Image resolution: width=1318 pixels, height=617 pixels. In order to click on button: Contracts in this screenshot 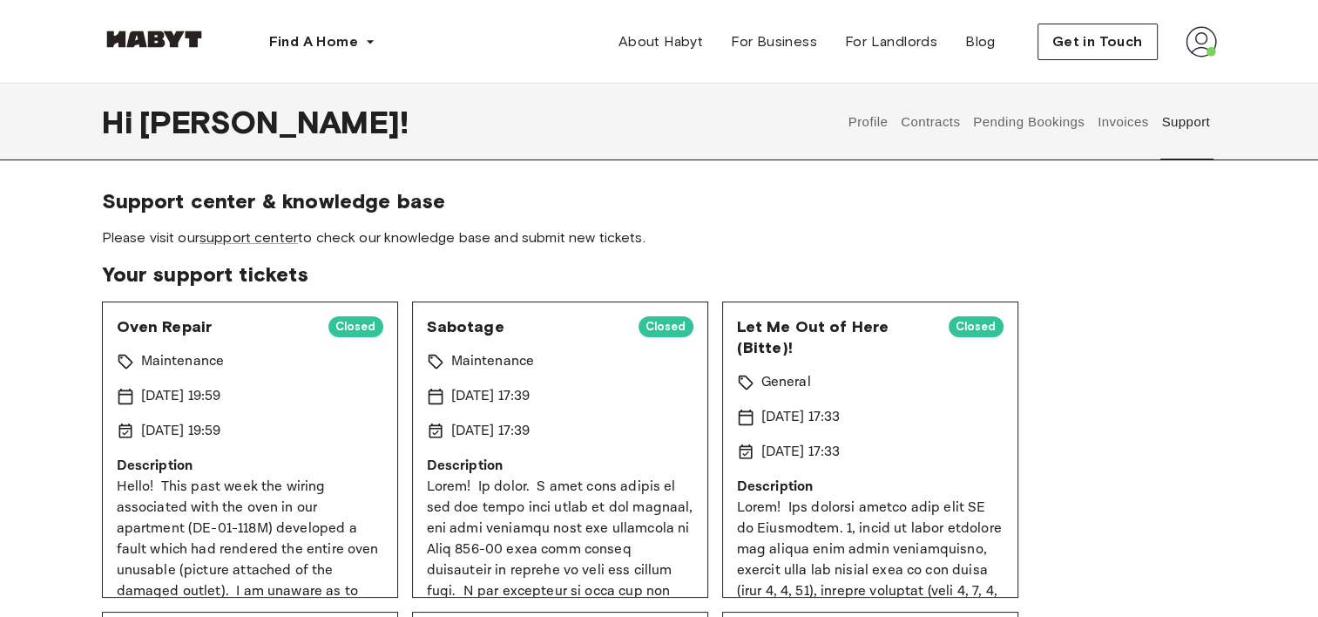, I will do `click(930, 122)`.